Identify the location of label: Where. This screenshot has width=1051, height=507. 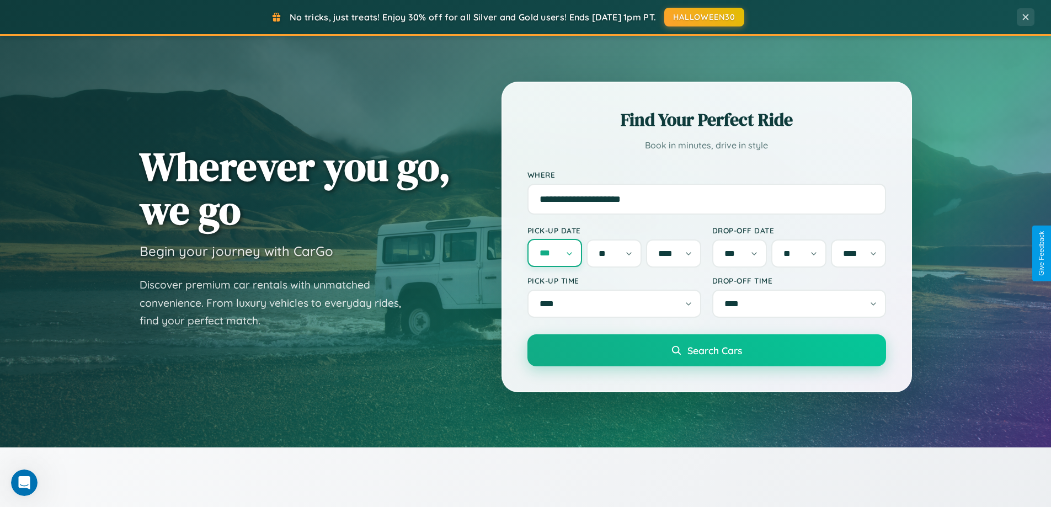
(707, 174).